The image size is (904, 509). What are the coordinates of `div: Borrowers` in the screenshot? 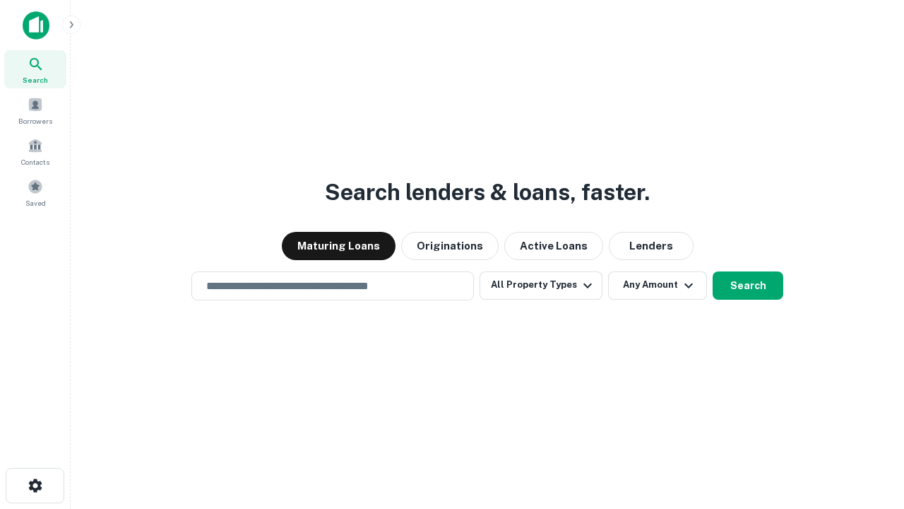 It's located at (35, 110).